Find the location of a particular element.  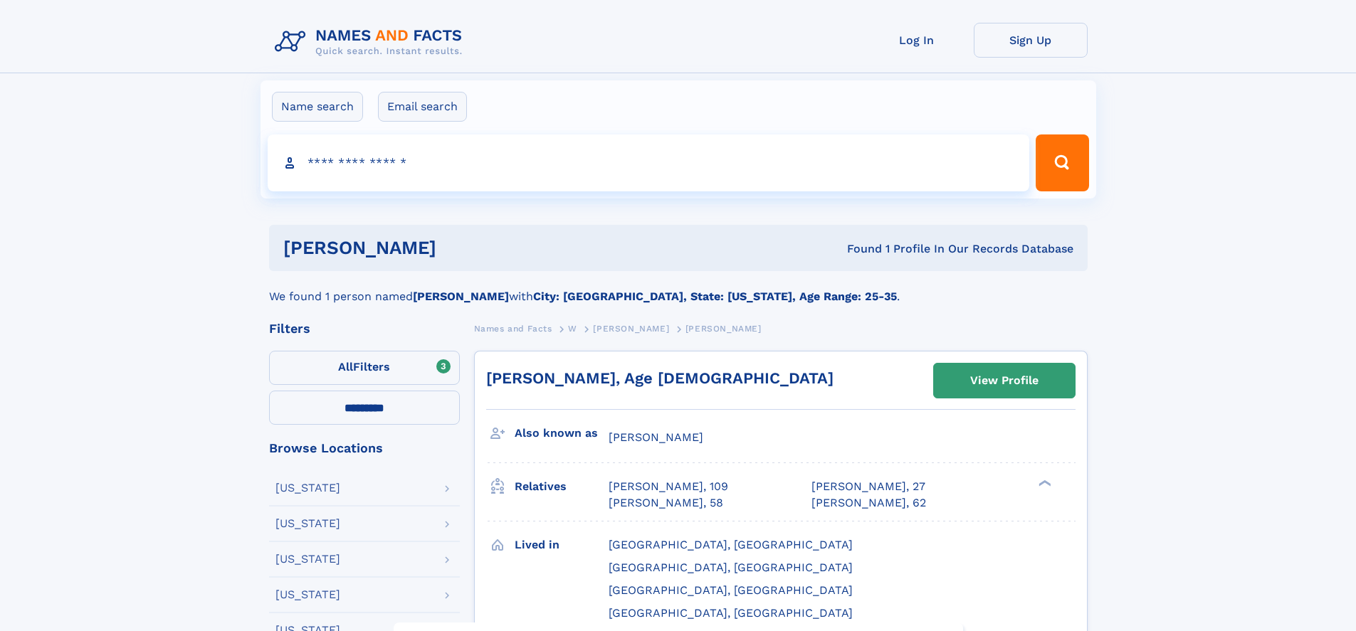

a: Names and Facts is located at coordinates (513, 328).